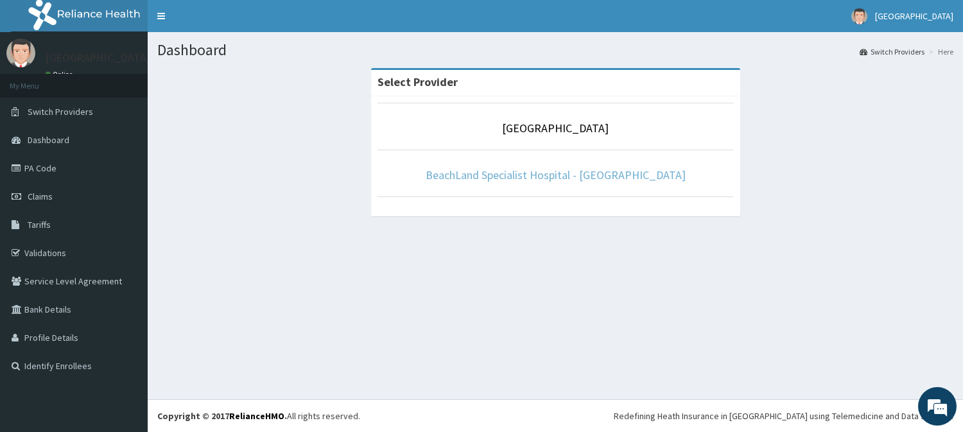 The width and height of the screenshot is (963, 432). Describe the element at coordinates (939, 51) in the screenshot. I see `li: Here` at that location.